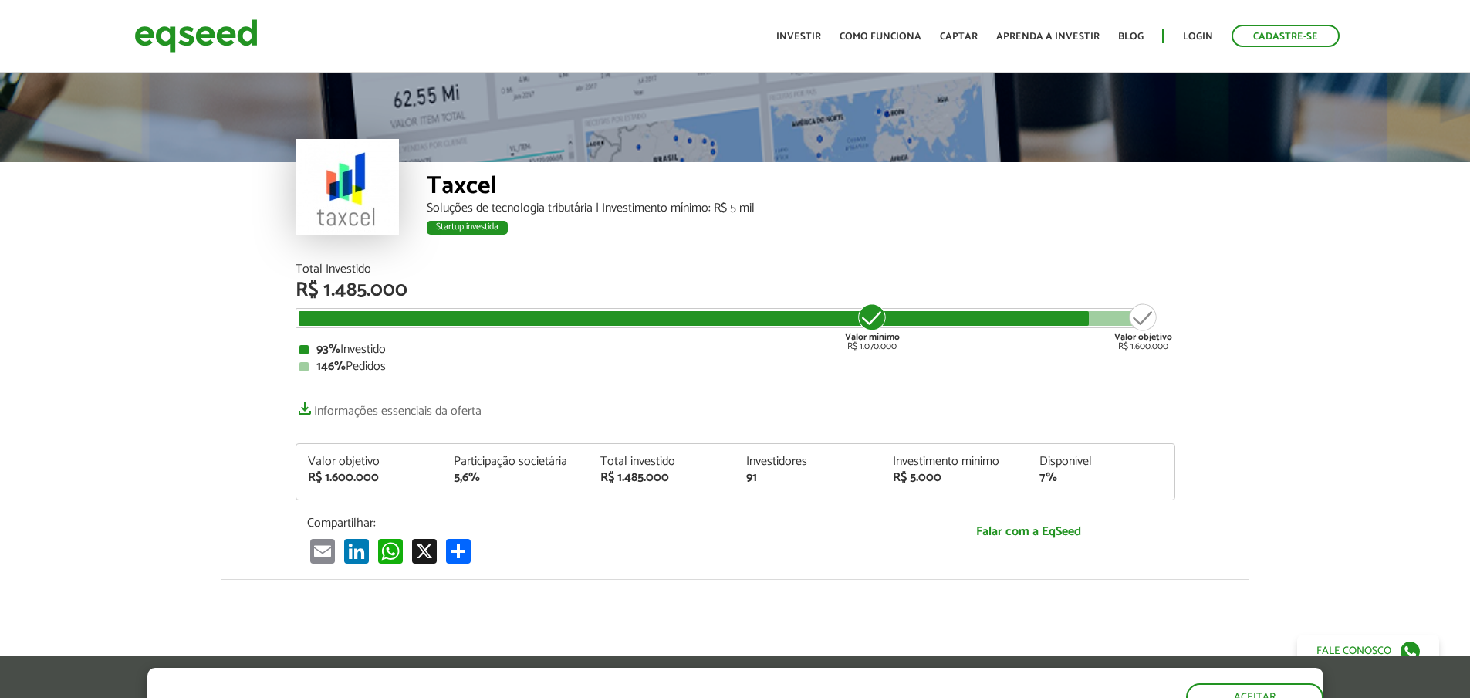  What do you see at coordinates (801, 208) in the screenshot?
I see `div: Soluções de tecnologia tributária | Investimento mínimo: R$ 5 mil` at bounding box center [801, 208].